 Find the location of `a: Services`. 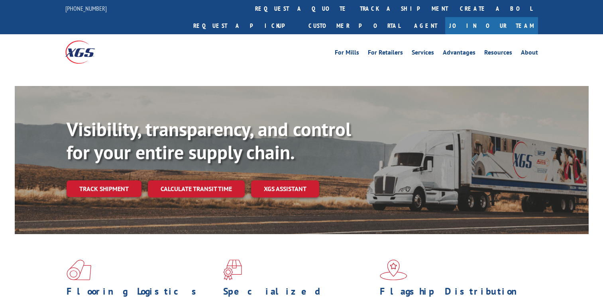

a: Services is located at coordinates (423, 54).